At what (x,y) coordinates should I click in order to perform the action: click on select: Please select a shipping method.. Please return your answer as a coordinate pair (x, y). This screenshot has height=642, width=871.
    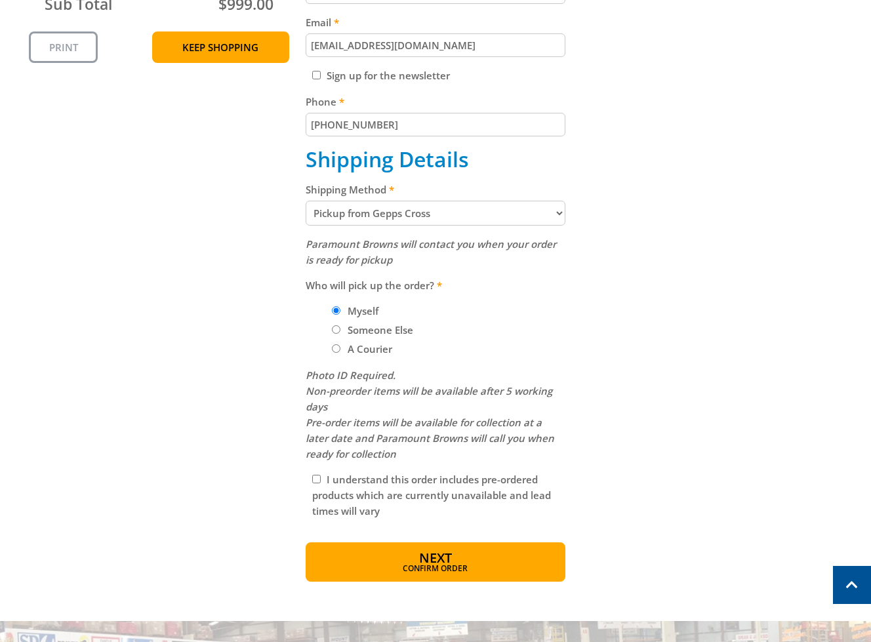
    Looking at the image, I should click on (436, 213).